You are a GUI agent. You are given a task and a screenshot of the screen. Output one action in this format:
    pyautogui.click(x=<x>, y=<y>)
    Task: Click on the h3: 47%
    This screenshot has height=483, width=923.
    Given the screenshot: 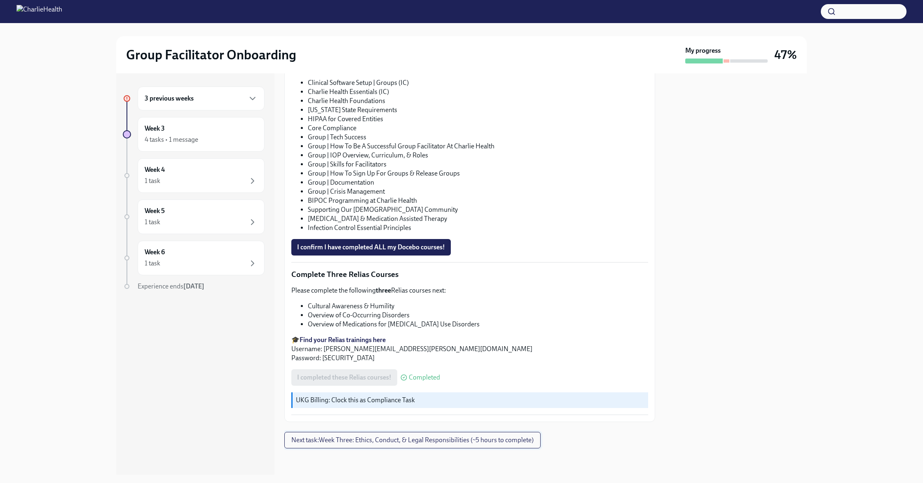 What is the action you would take?
    pyautogui.click(x=785, y=55)
    